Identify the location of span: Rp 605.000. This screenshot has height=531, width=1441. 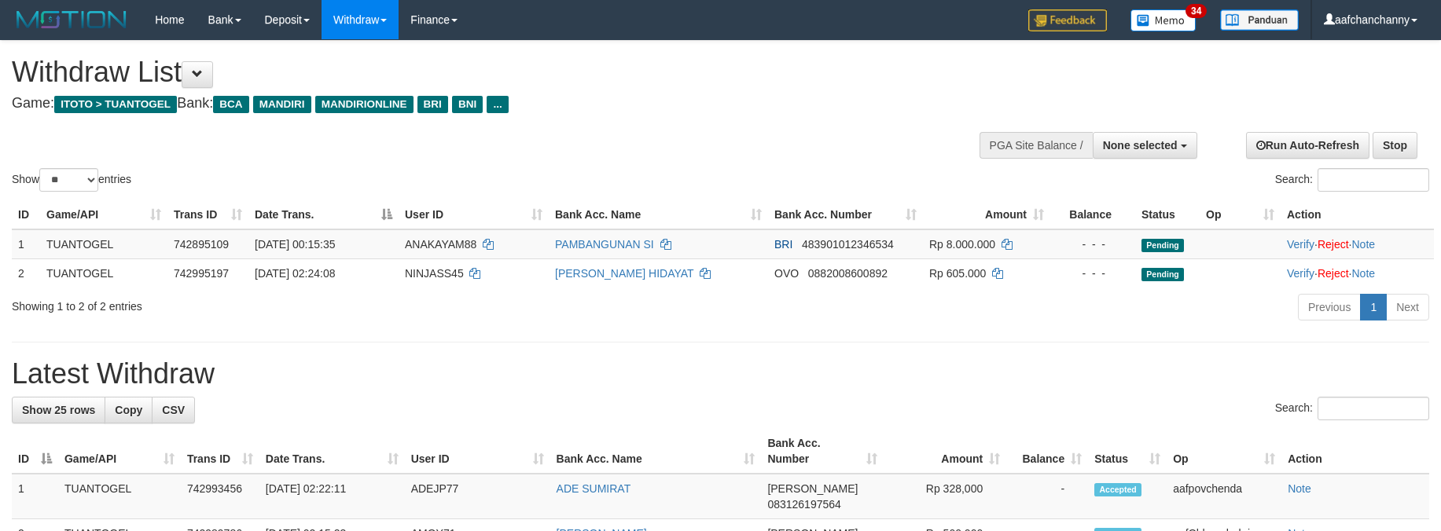
(957, 274).